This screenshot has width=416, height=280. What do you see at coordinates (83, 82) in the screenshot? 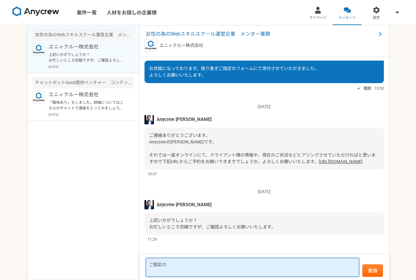
I see `div: チャットボットSaaS提供ベンチャー コンテンツマーケター` at bounding box center [83, 82].